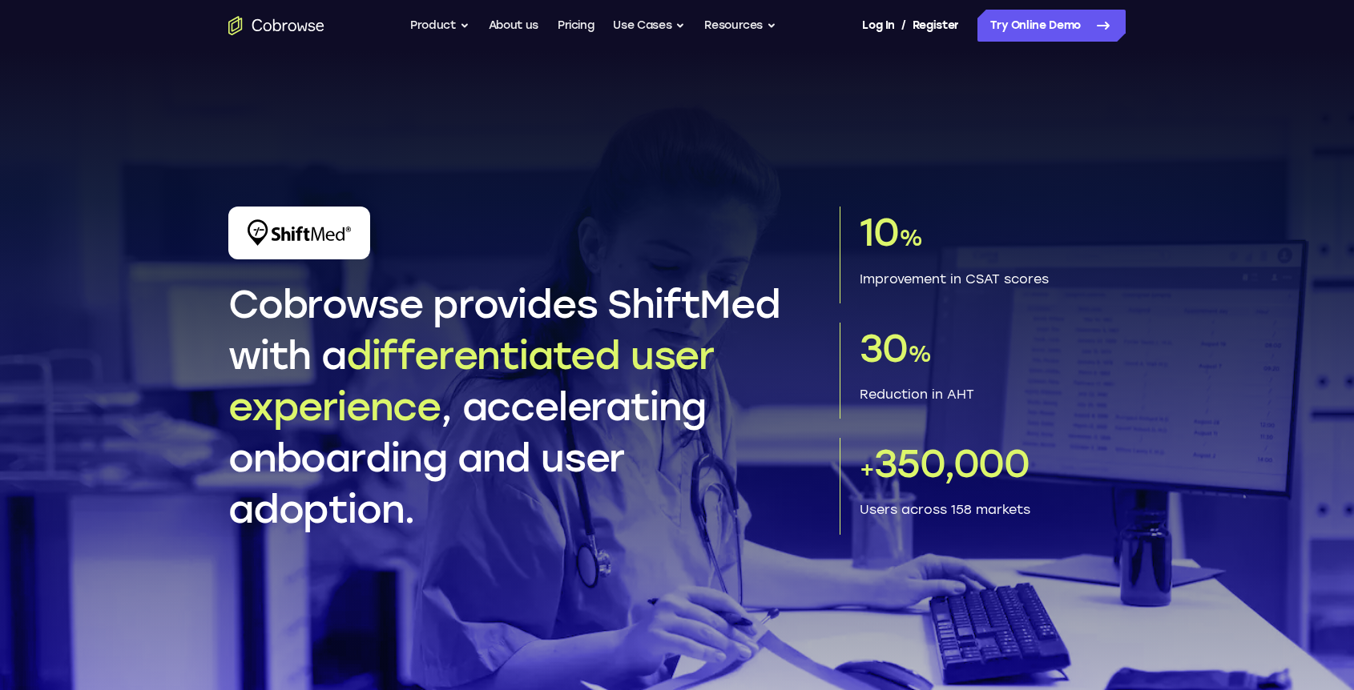 The image size is (1354, 690). What do you see at coordinates (992, 514) in the screenshot?
I see `p: Users across 158 markets` at bounding box center [992, 514].